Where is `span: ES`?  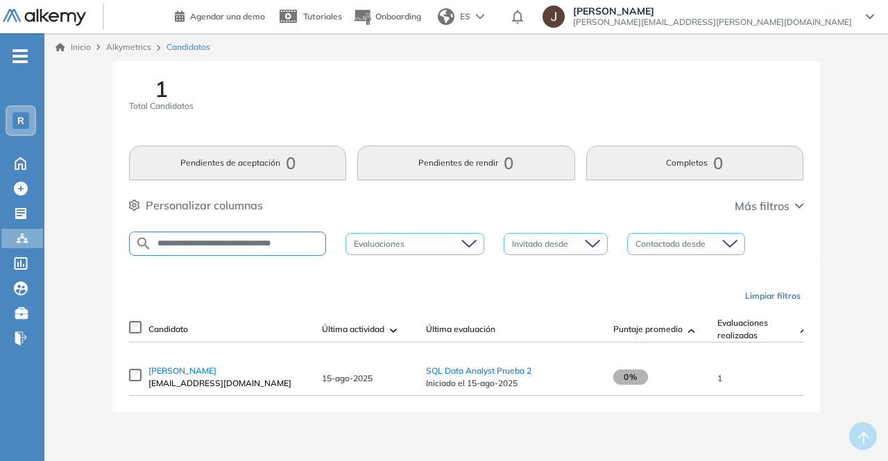
span: ES is located at coordinates (465, 17).